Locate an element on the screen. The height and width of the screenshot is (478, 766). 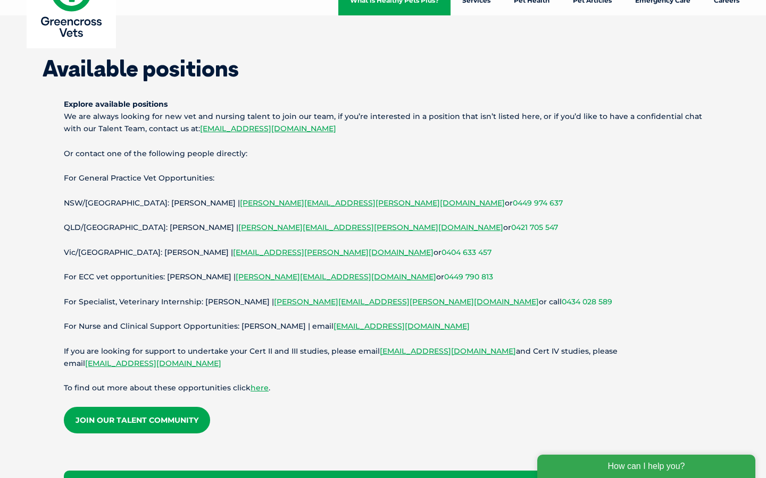
a: 0421 705 547 is located at coordinates (534, 228).